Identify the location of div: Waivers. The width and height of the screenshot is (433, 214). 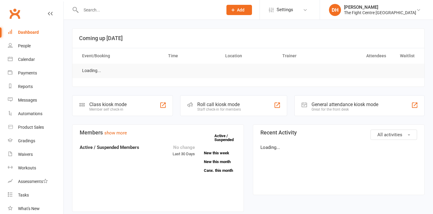
(25, 154).